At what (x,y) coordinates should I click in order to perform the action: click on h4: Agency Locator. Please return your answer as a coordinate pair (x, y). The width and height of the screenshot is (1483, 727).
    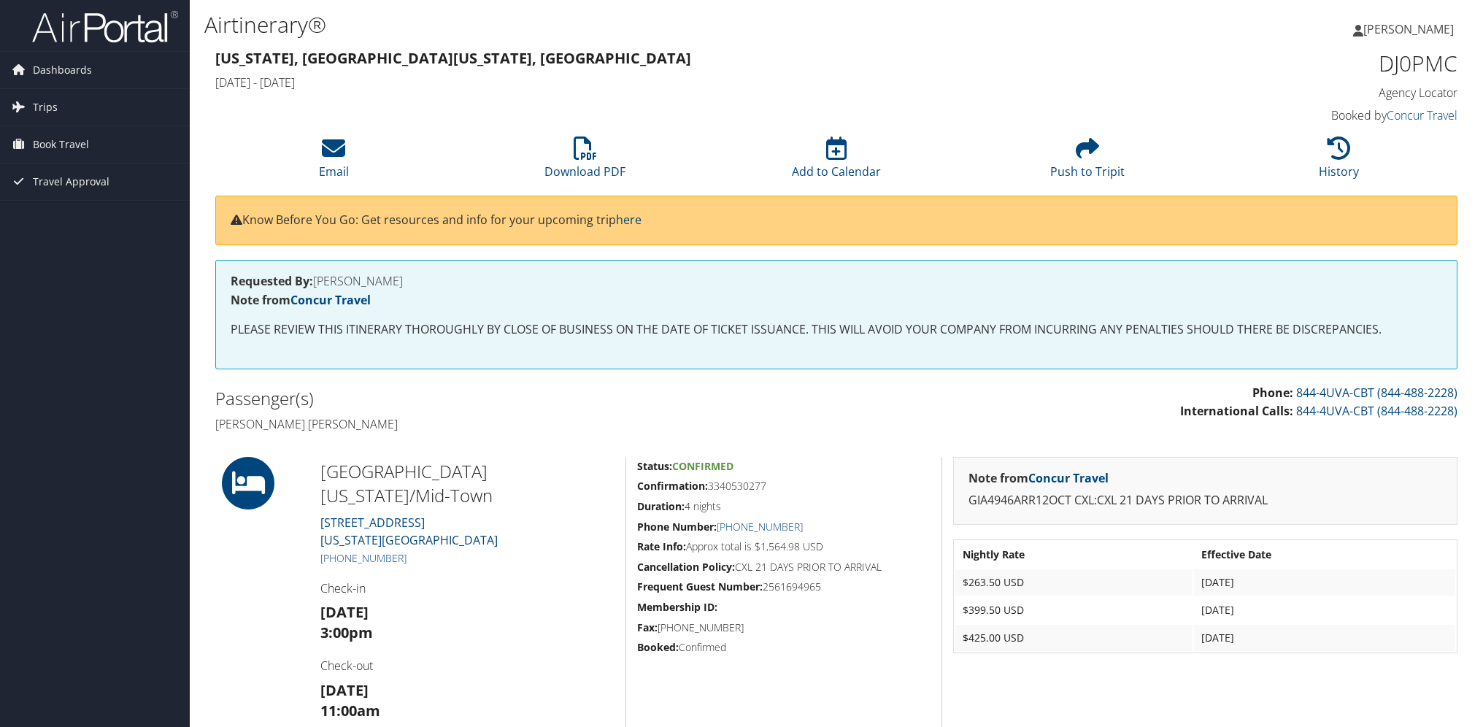
    Looking at the image, I should click on (1310, 93).